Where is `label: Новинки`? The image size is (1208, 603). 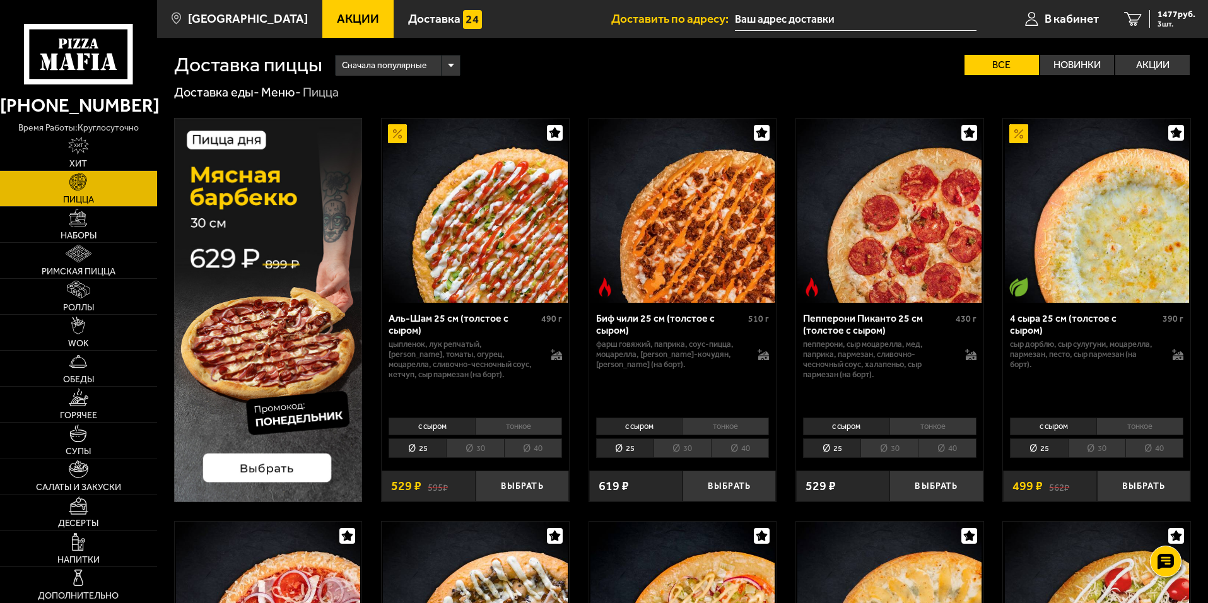
label: Новинки is located at coordinates (1078, 65).